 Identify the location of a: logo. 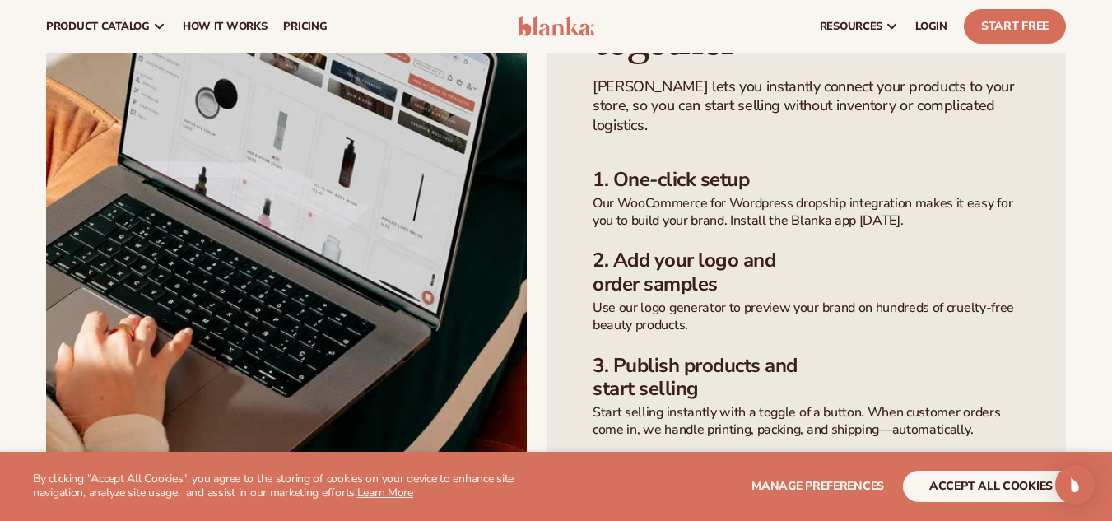
(556, 26).